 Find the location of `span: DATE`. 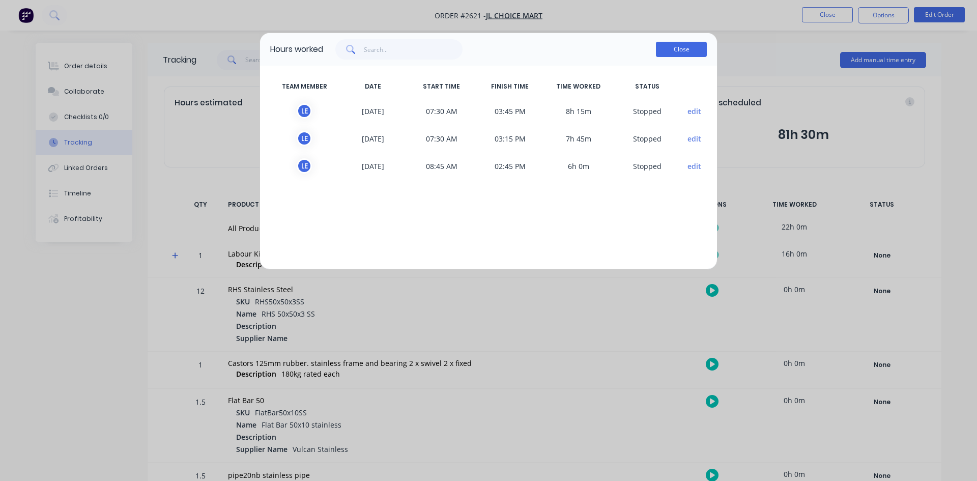

span: DATE is located at coordinates (373, 86).